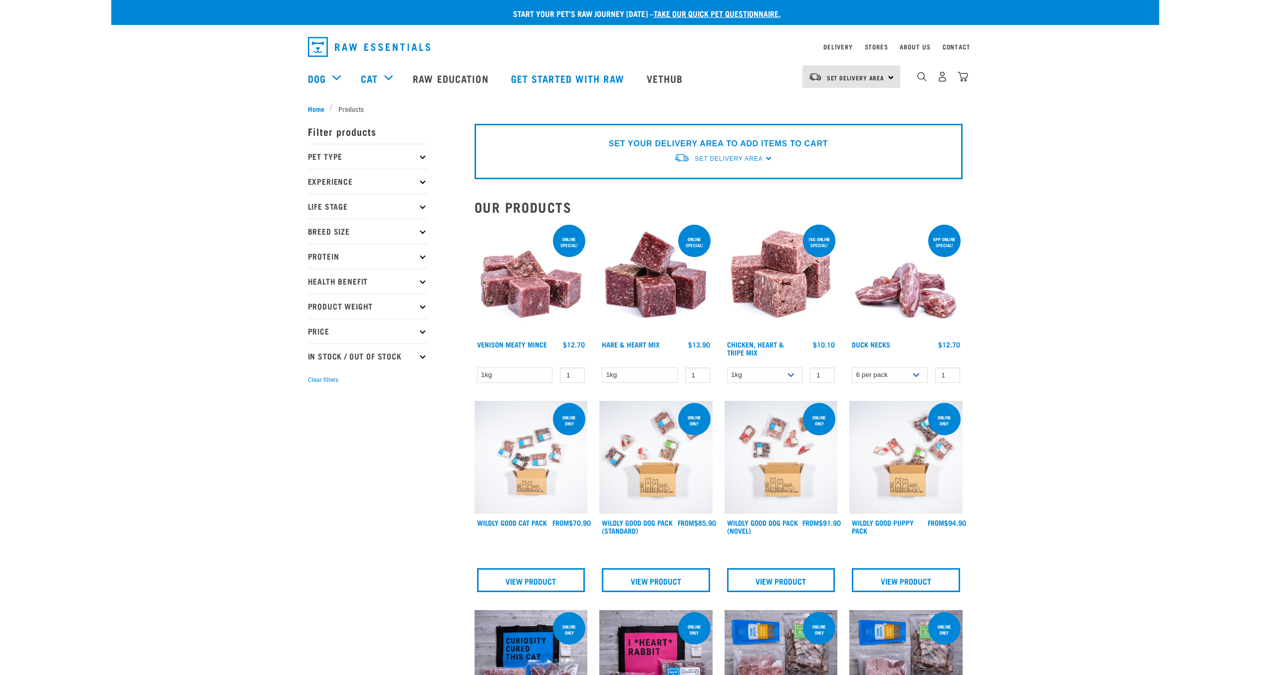 This screenshot has height=675, width=1270. What do you see at coordinates (755, 348) in the screenshot?
I see `a: Chicken, Heart & Tripe Mix` at bounding box center [755, 348].